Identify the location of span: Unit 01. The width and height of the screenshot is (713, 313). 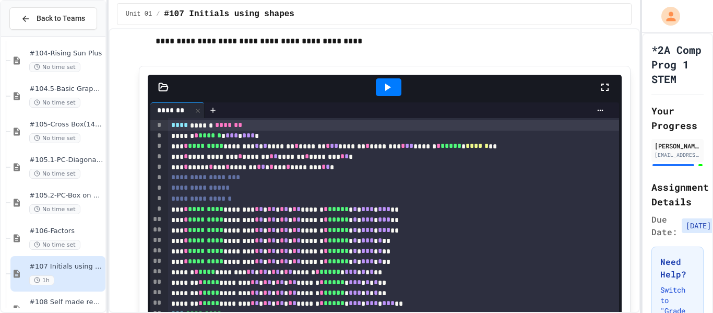
(139, 14).